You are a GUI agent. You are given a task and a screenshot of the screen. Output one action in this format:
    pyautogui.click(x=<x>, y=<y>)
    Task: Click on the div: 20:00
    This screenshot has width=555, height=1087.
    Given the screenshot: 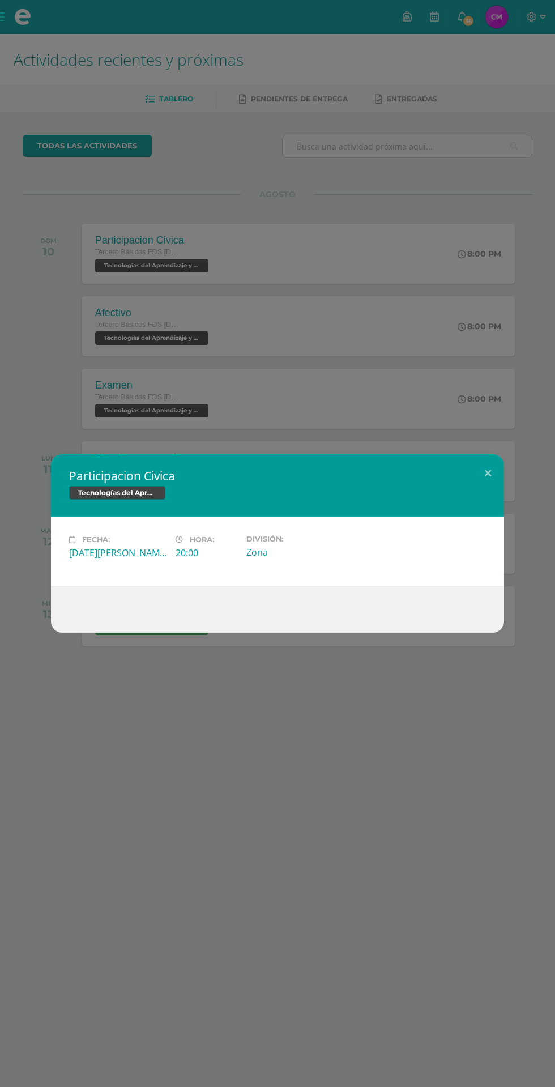 What is the action you would take?
    pyautogui.click(x=206, y=553)
    